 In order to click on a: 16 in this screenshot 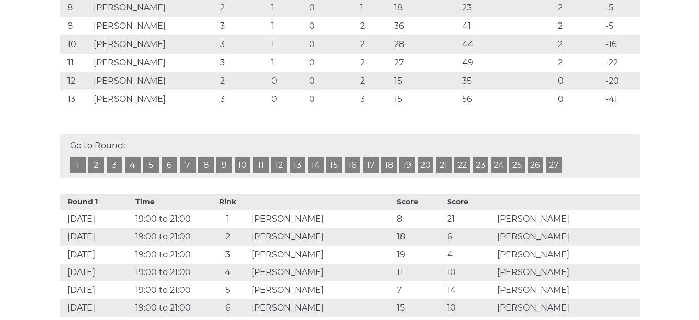, I will do `click(353, 165)`.